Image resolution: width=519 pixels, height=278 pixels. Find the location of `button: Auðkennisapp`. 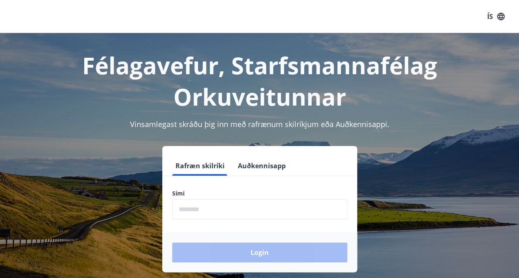

button: Auðkennisapp is located at coordinates (262, 166).